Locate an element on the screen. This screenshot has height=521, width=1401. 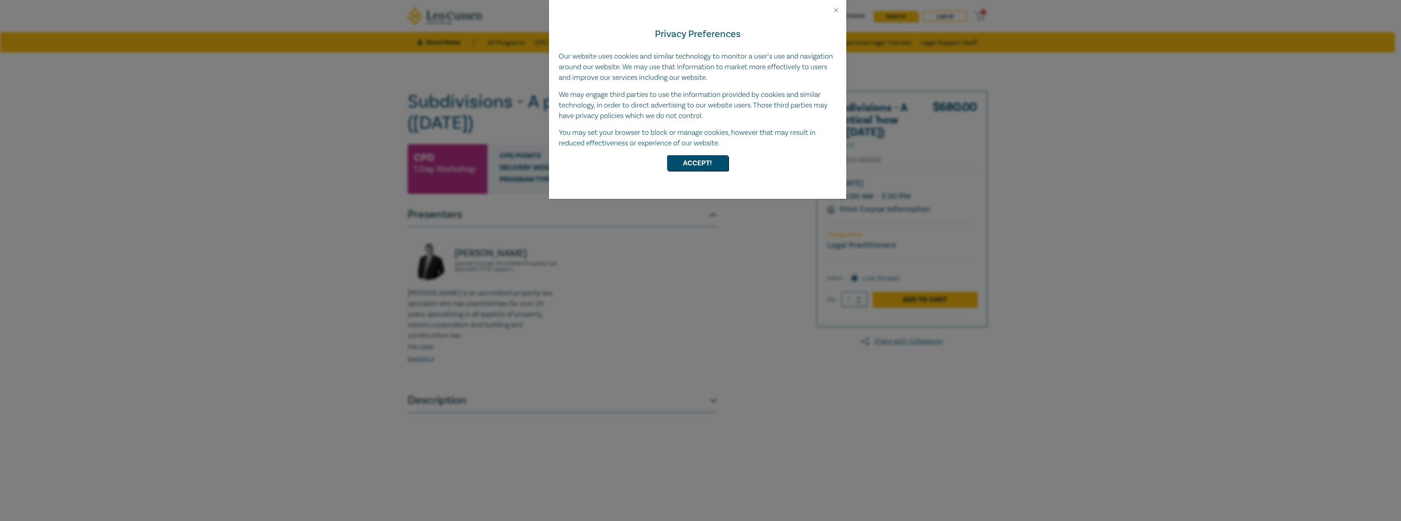
p: Our website uses cookies and similar technology to monitor a user’s use and navigation around our... is located at coordinates (698, 67).